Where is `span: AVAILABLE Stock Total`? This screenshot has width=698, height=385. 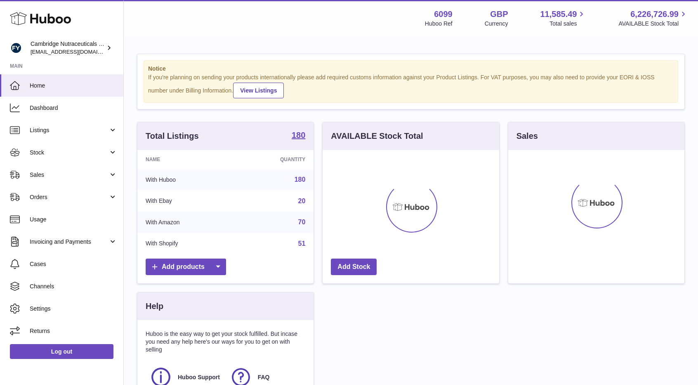 span: AVAILABLE Stock Total is located at coordinates (653, 24).